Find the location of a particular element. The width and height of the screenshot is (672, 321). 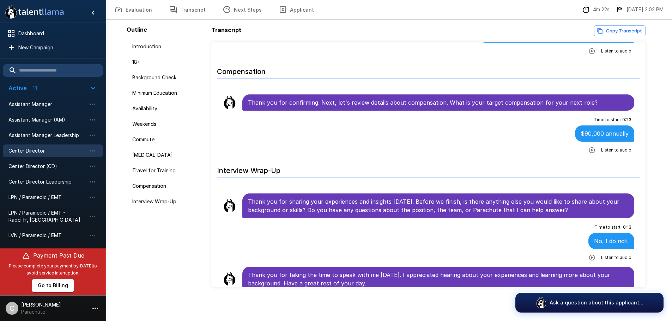

button: Ask a question about this applicant... is located at coordinates (590, 303).